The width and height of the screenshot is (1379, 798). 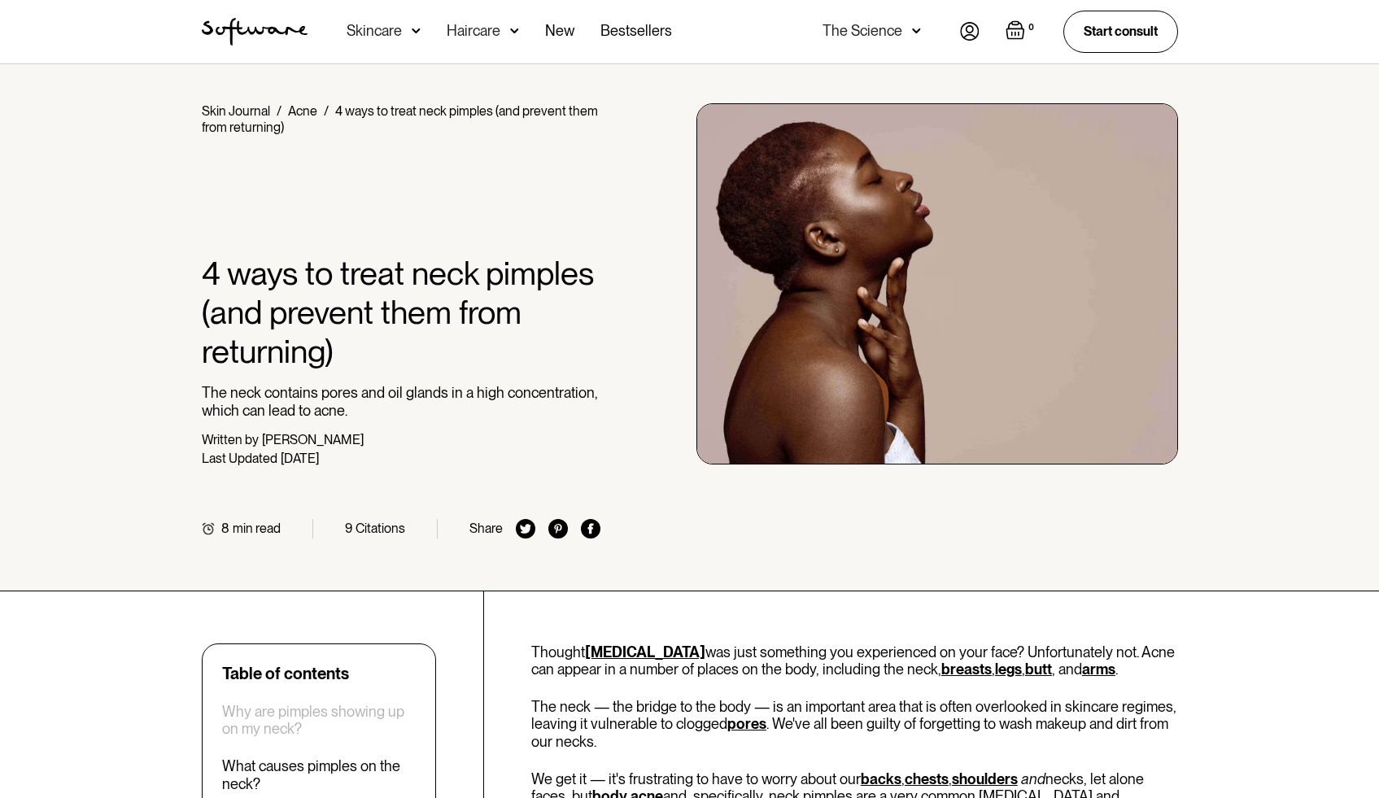 I want to click on div: Why are pimples showing up on my neck?, so click(x=319, y=720).